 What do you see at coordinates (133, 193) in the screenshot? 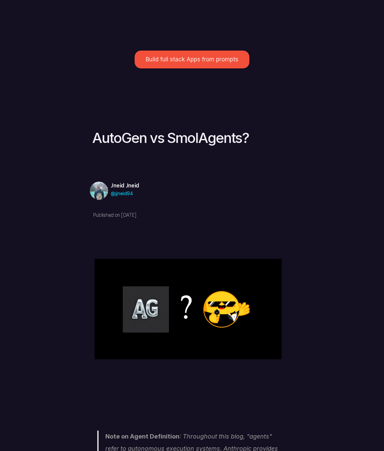
I see `p: @jjneid94` at bounding box center [133, 193].